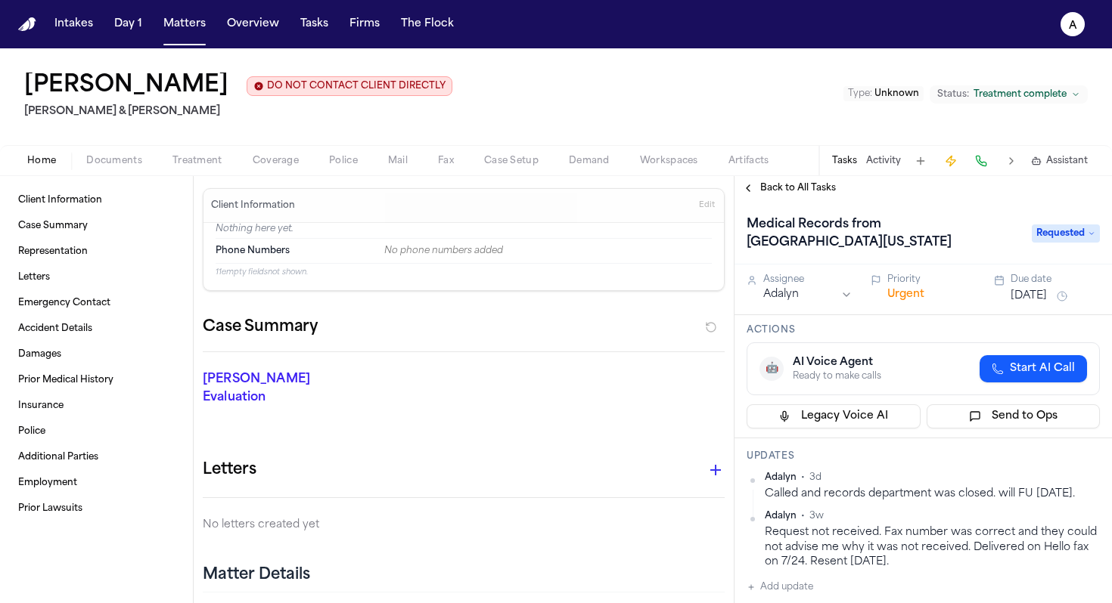  What do you see at coordinates (798, 188) in the screenshot?
I see `span: Back to All Tasks` at bounding box center [798, 188].